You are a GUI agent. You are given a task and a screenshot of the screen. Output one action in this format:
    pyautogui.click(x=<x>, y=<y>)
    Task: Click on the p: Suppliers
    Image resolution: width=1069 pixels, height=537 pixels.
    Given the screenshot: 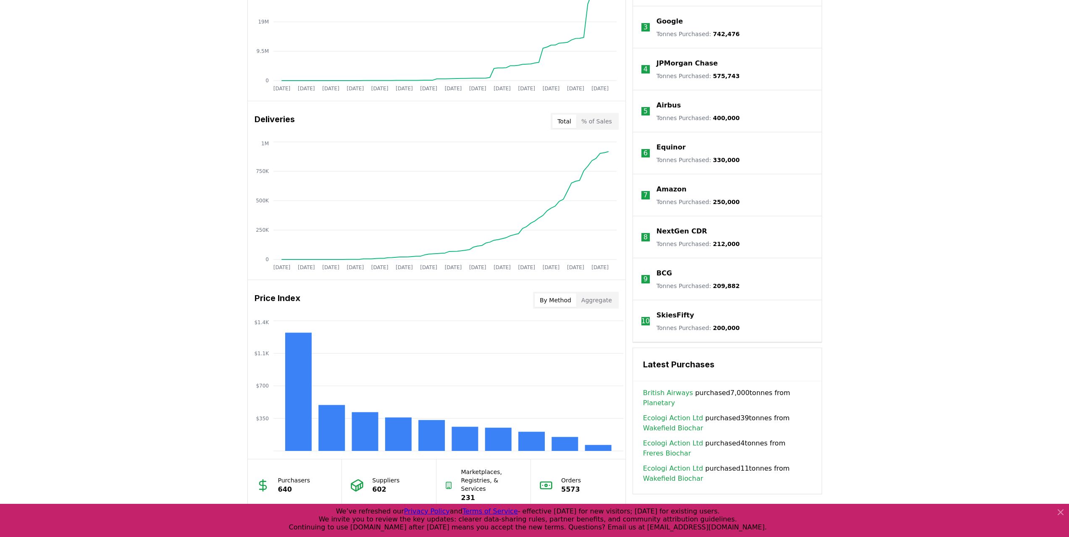 What is the action you would take?
    pyautogui.click(x=386, y=481)
    